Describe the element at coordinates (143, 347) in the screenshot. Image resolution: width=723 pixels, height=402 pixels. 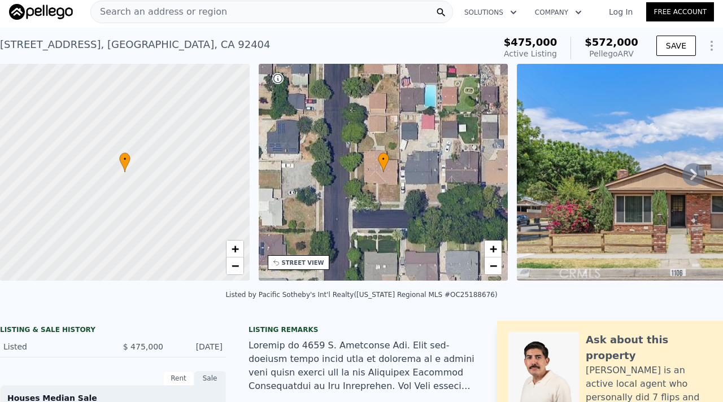
I see `span: $ 475,000` at that location.